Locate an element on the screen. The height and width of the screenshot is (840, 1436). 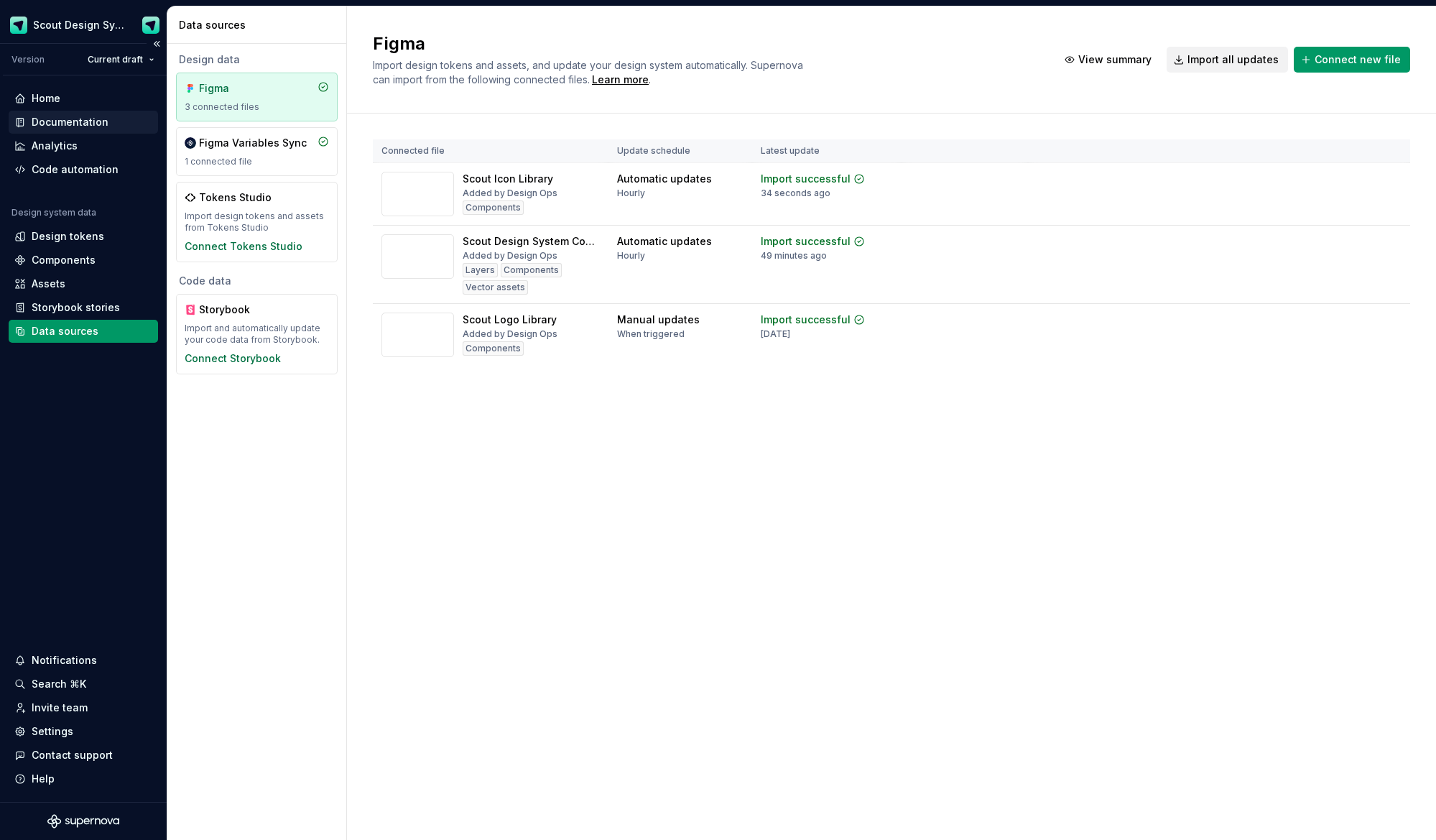
button: Scout Design SystemDesign Ops is located at coordinates (84, 25).